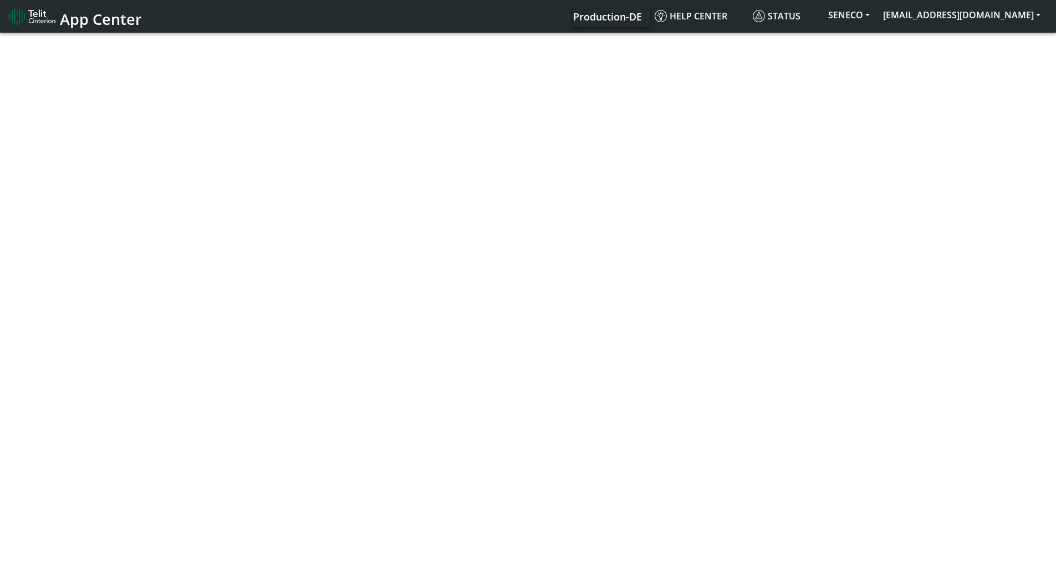 The width and height of the screenshot is (1056, 571). What do you see at coordinates (32, 17) in the screenshot?
I see `img: logo-telit-cinterion-gw-new.png` at bounding box center [32, 17].